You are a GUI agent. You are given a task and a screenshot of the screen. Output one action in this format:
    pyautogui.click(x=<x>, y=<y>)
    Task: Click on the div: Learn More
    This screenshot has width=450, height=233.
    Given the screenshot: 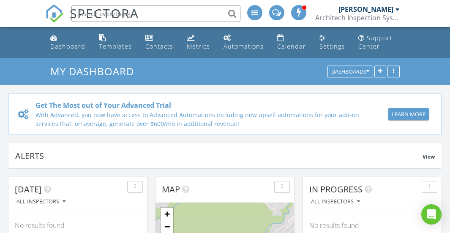 What is the action you would take?
    pyautogui.click(x=409, y=115)
    